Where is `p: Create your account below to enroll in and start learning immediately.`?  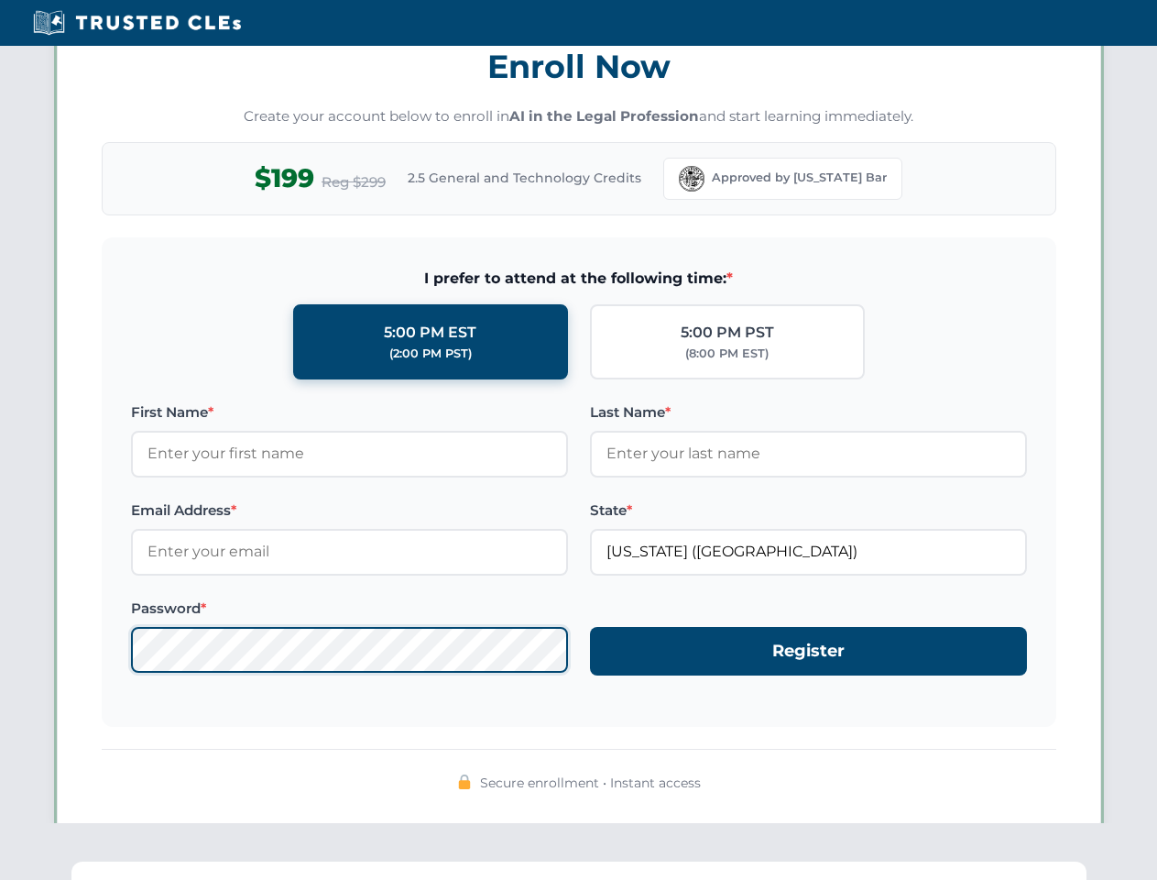
p: Create your account below to enroll in and start learning immediately. is located at coordinates (579, 116).